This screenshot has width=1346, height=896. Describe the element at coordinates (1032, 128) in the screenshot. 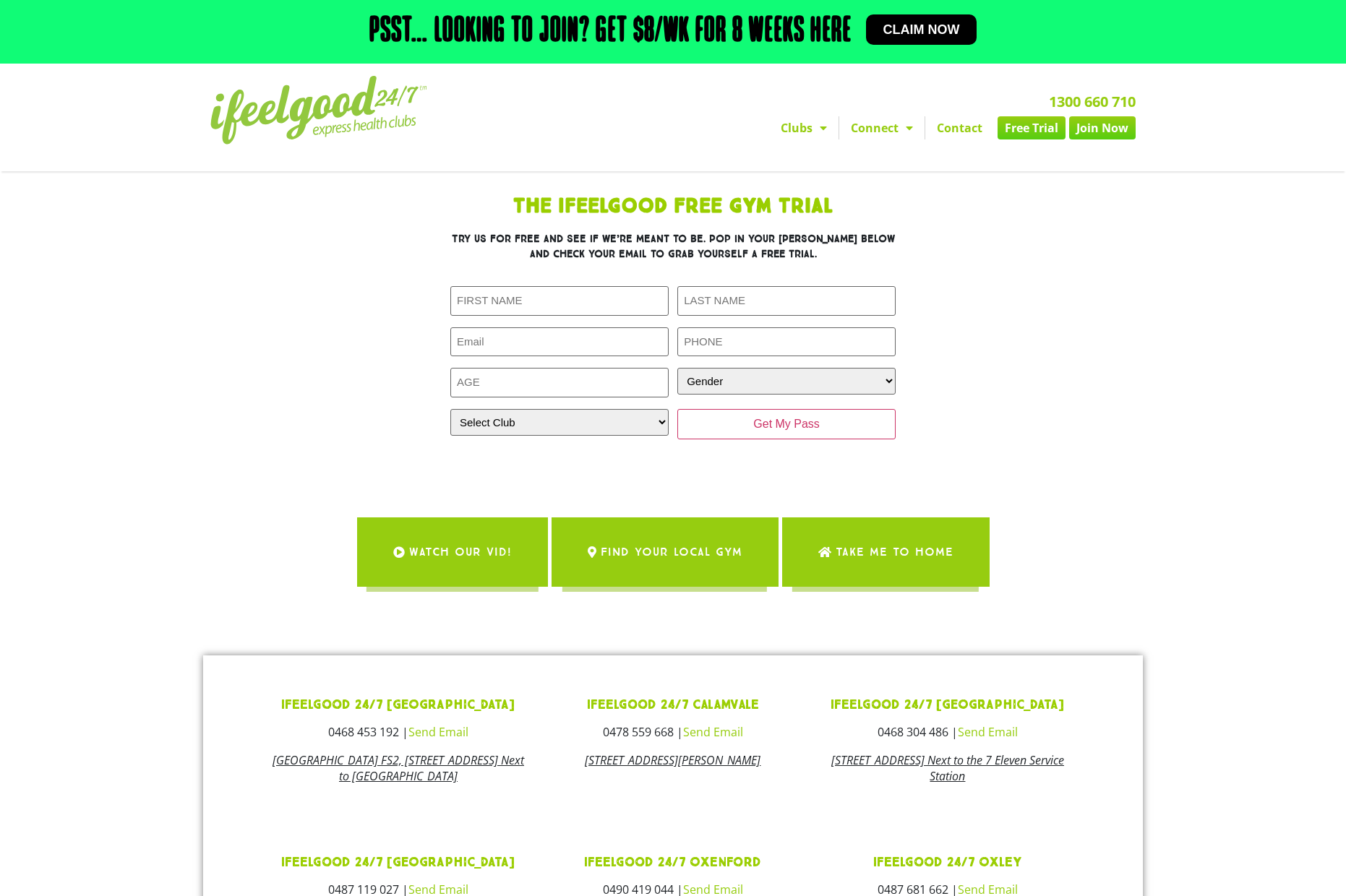

I see `a: Free Trial` at that location.